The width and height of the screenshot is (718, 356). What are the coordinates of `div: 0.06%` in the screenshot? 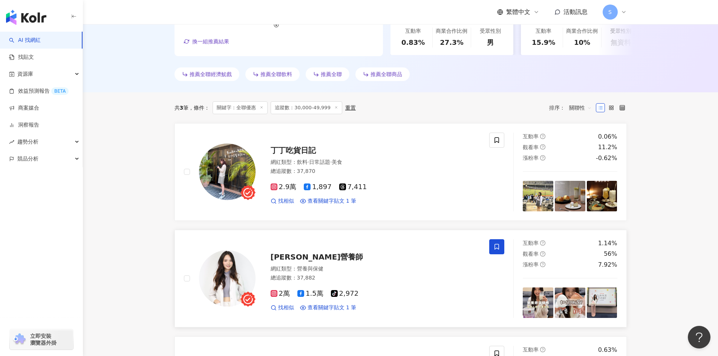 It's located at (608, 137).